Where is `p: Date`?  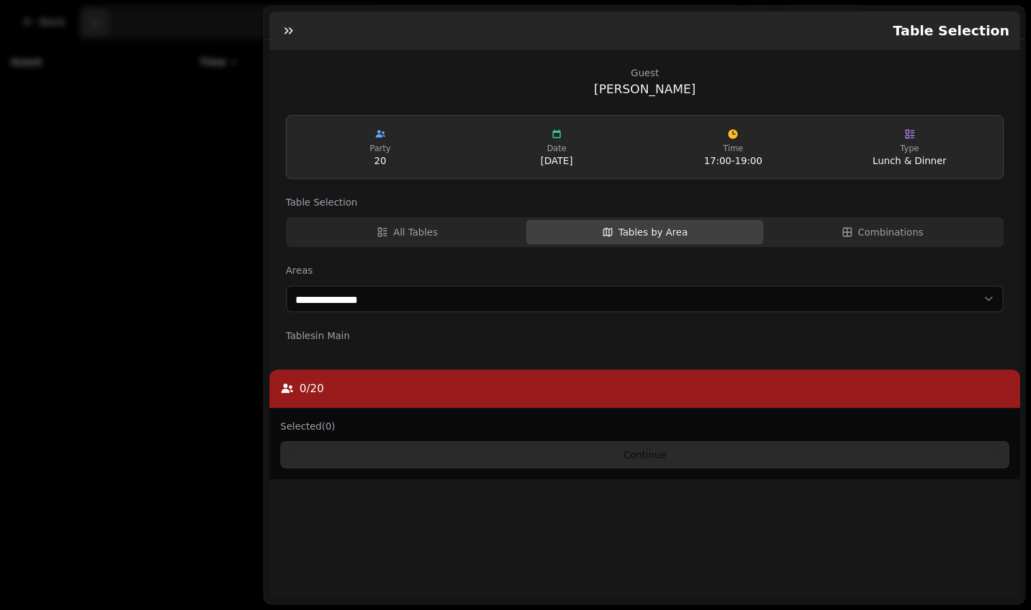 p: Date is located at coordinates (556, 148).